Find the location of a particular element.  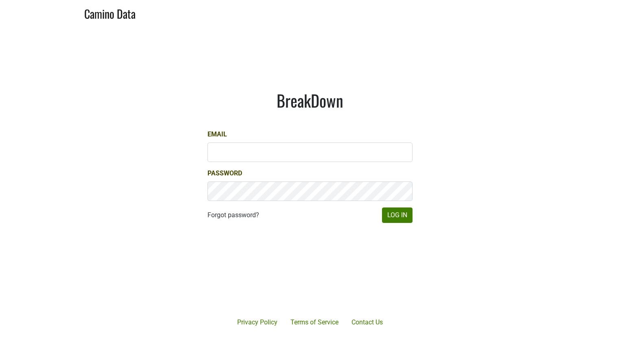

a: Terms of Service is located at coordinates (314, 323).